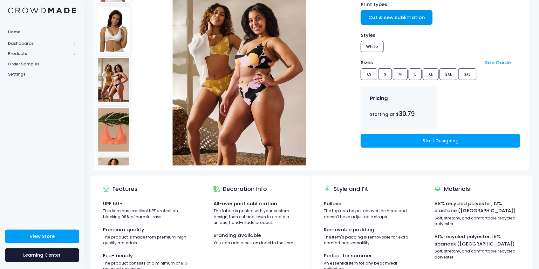 The width and height of the screenshot is (539, 269). What do you see at coordinates (407, 114) in the screenshot?
I see `span: 30.79` at bounding box center [407, 114].